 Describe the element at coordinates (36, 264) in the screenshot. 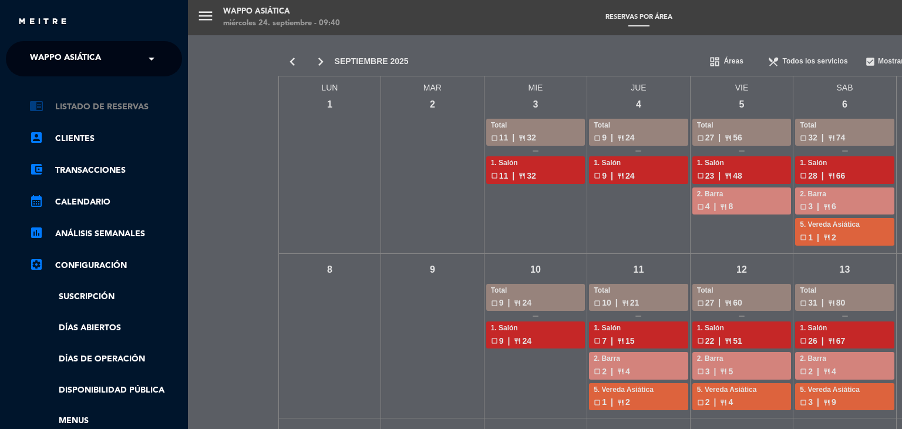

I see `i: settings_applications` at that location.